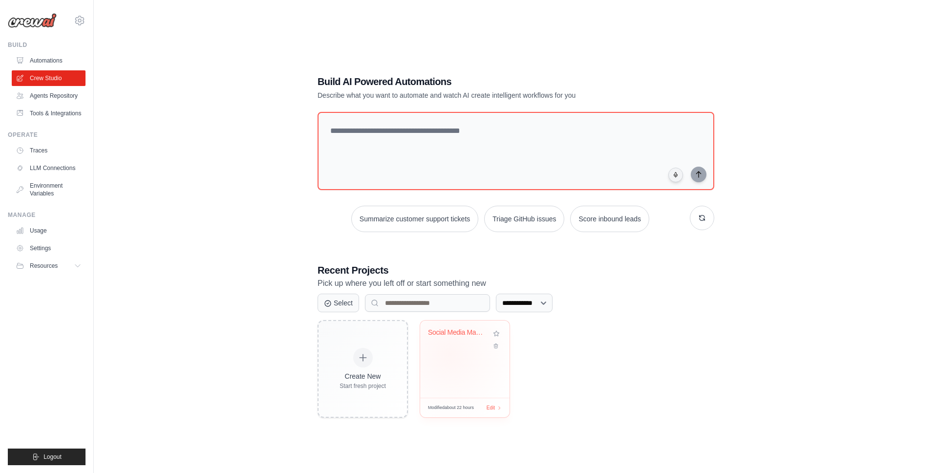 This screenshot has width=938, height=473. I want to click on span: Resources, so click(43, 266).